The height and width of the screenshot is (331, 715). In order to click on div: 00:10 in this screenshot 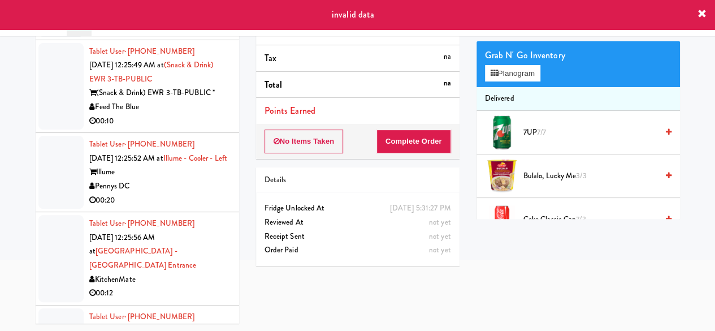, I will do `click(160, 121)`.